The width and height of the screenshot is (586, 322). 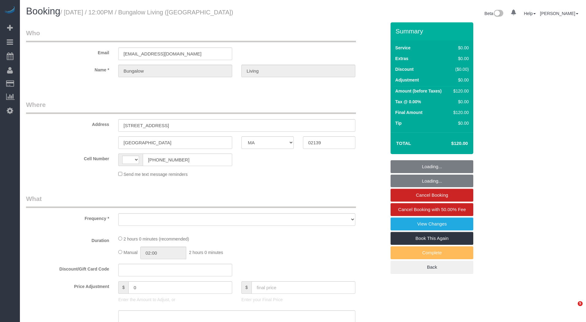 I want to click on input: final price, so click(x=303, y=287).